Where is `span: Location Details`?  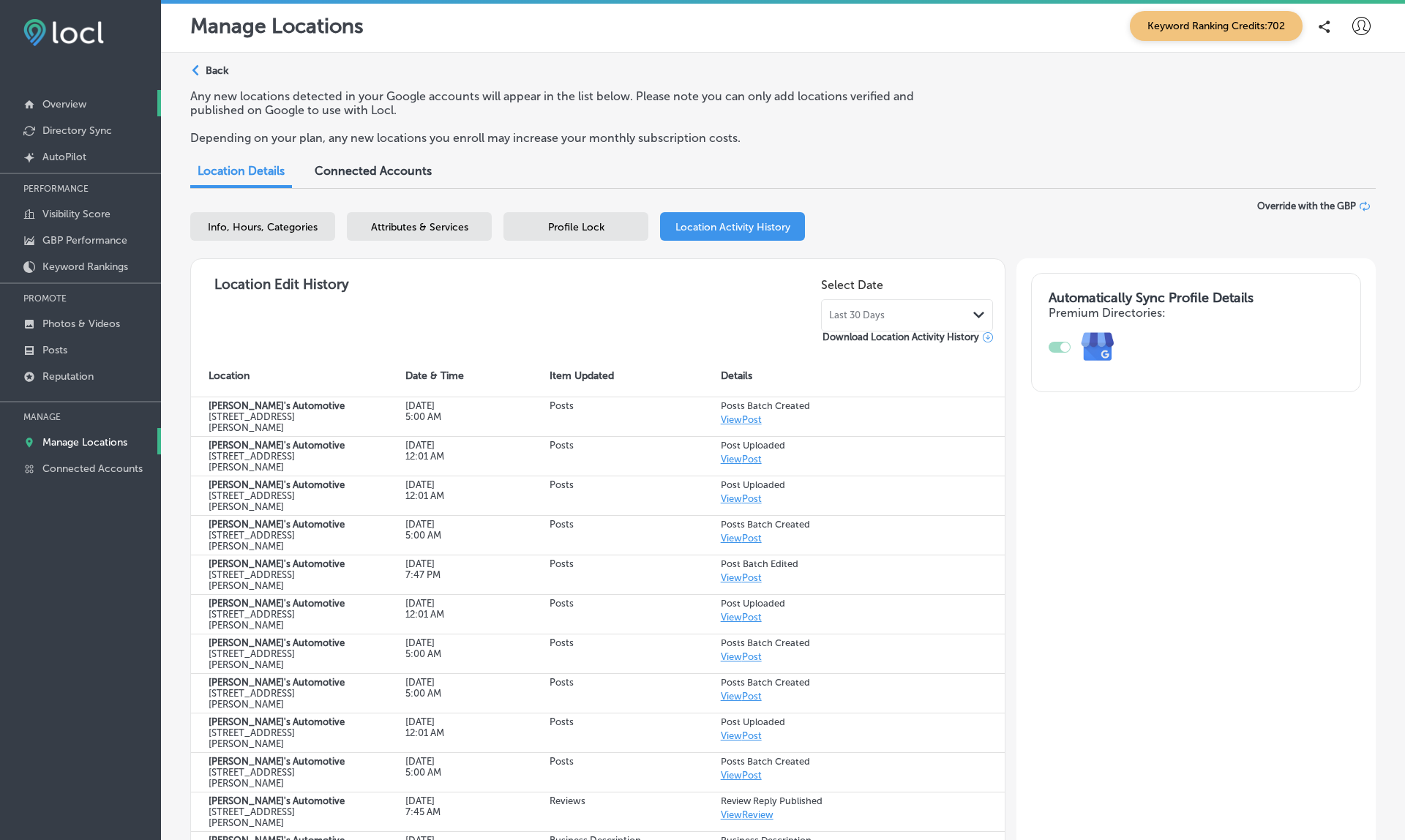
span: Location Details is located at coordinates (240, 171).